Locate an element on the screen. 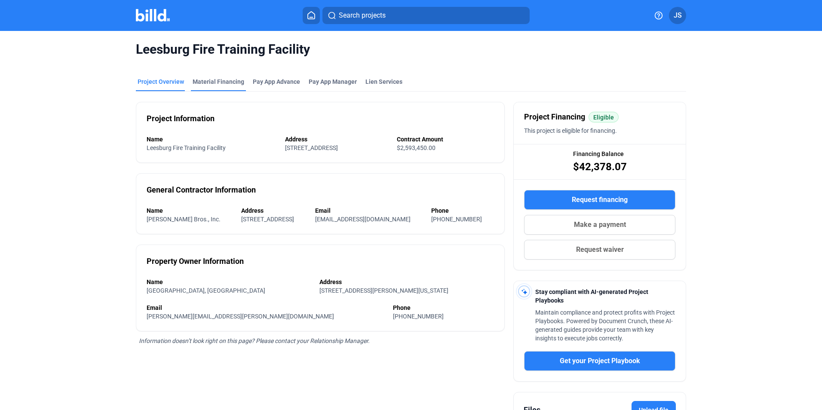 This screenshot has height=410, width=822. span: Search projects is located at coordinates (362, 15).